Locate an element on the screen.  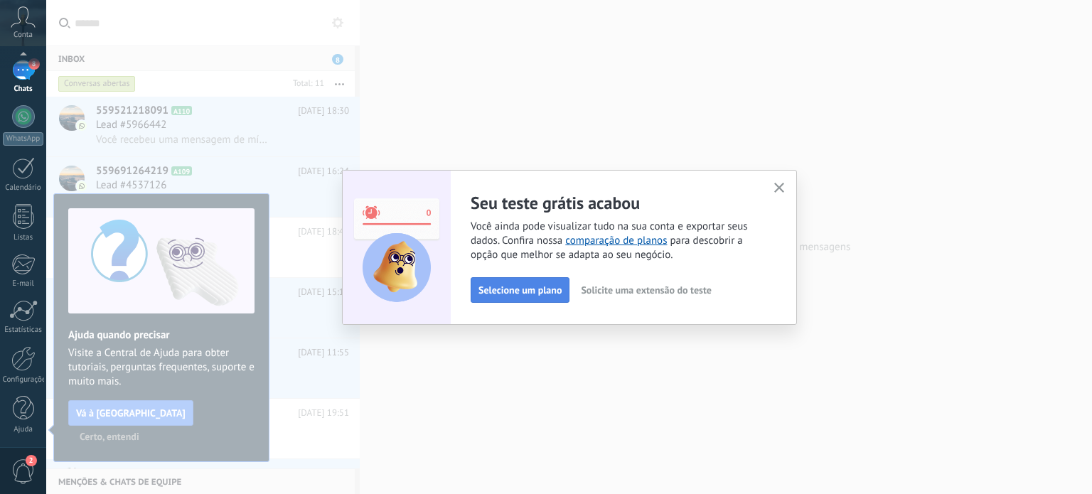
div: Configurações is located at coordinates (23, 380).